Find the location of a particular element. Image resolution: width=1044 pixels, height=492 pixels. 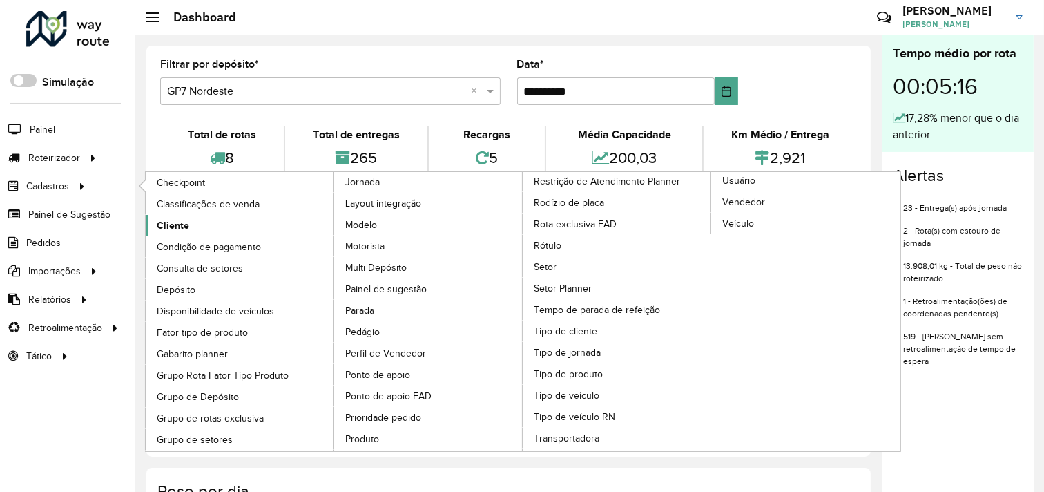

span: Tipo de produto is located at coordinates (568, 374).